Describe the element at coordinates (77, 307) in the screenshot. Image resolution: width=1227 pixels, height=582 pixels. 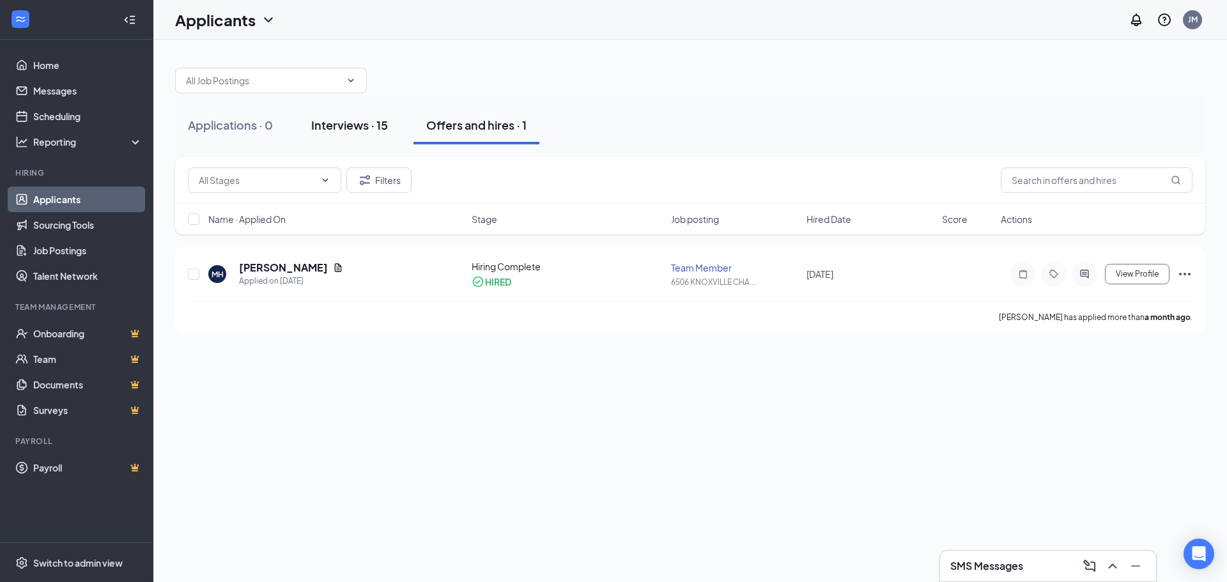
I see `div: Team Management` at that location.